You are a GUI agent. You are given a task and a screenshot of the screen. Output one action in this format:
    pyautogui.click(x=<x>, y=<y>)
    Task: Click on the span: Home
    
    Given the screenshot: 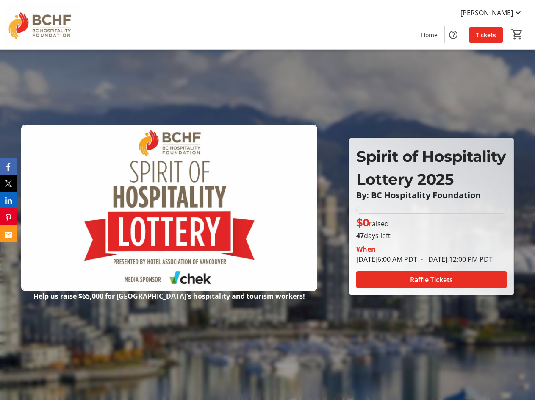 What is the action you would take?
    pyautogui.click(x=429, y=35)
    